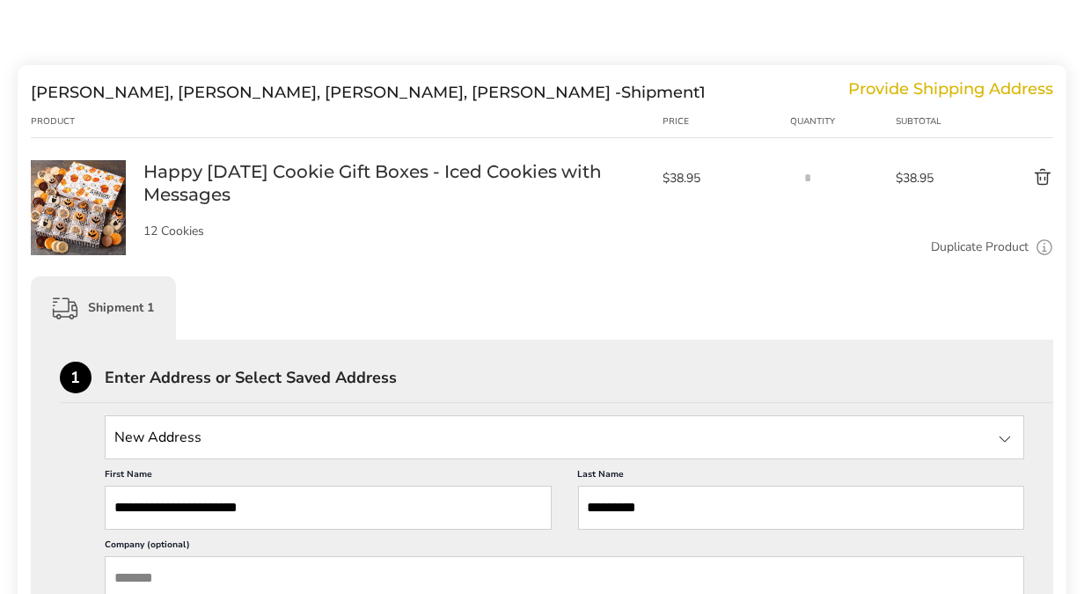 The height and width of the screenshot is (594, 1084). Describe the element at coordinates (702, 92) in the screenshot. I see `span: 1` at that location.